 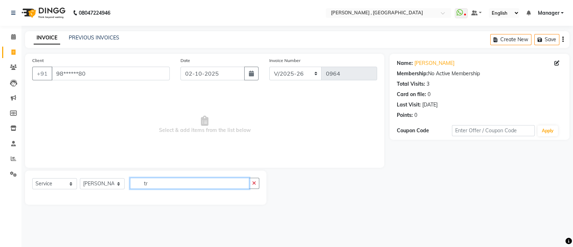 What do you see at coordinates (412, 73) in the screenshot?
I see `div: Membership:` at bounding box center [412, 73].